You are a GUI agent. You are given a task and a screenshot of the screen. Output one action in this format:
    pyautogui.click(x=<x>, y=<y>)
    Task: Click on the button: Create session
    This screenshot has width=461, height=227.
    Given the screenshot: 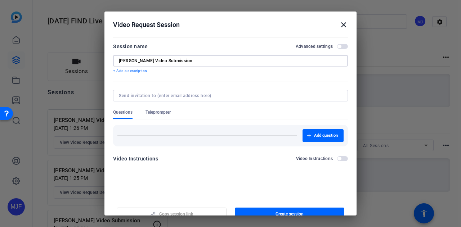 What is the action you would take?
    pyautogui.click(x=289, y=214)
    